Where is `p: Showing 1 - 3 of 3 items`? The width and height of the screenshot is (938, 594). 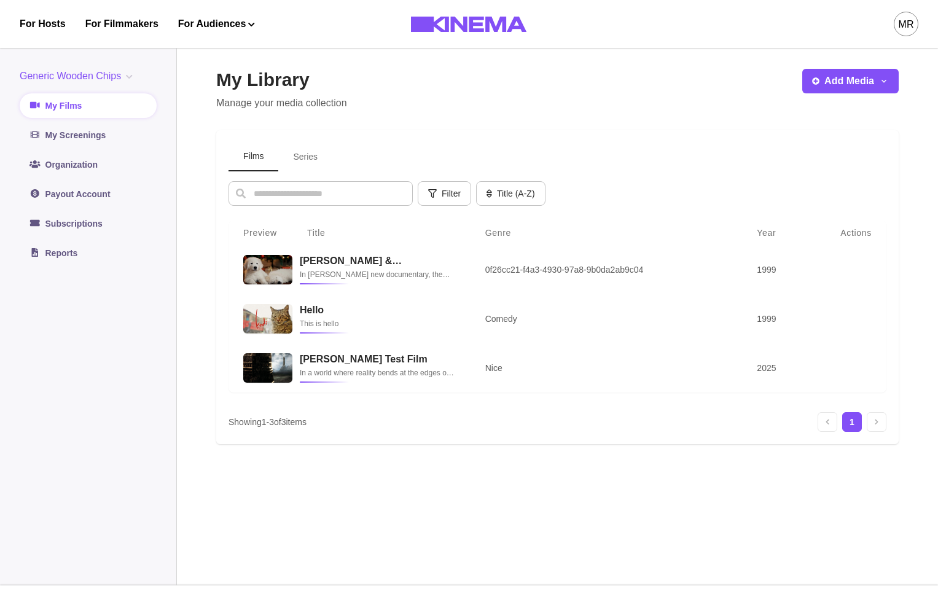
p: Showing 1 - 3 of 3 items is located at coordinates (267, 422).